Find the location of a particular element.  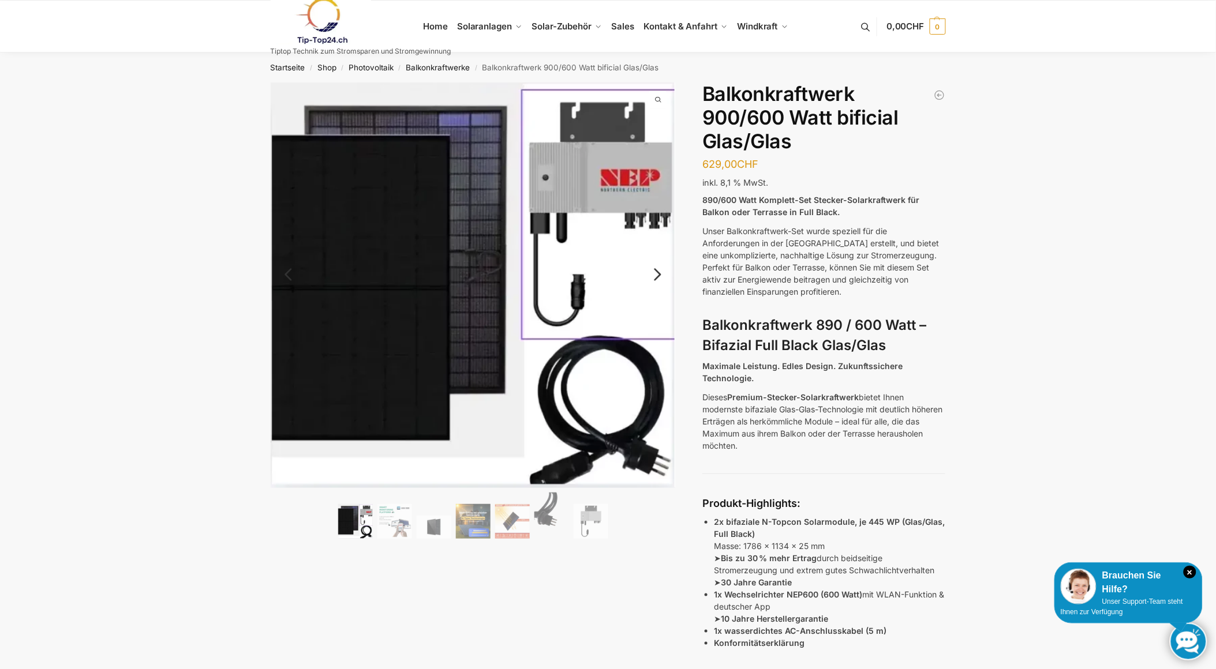

img: Balkonkraftwerk 900/600 Watt bificial Glas/Glas 1 is located at coordinates (473, 285).